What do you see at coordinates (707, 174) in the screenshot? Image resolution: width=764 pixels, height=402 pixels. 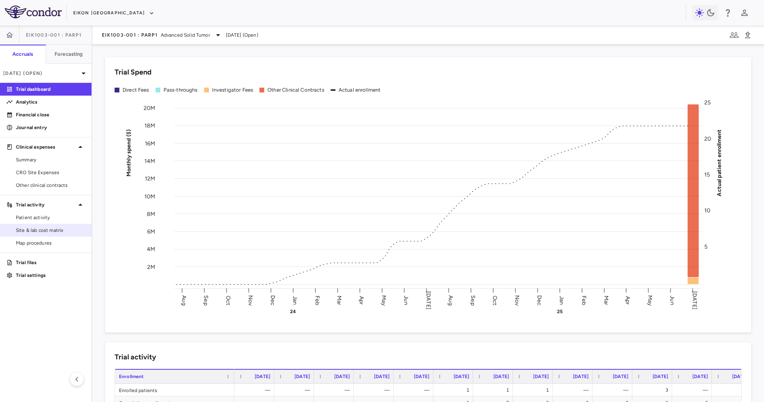 I see `tspan: 15` at bounding box center [707, 174].